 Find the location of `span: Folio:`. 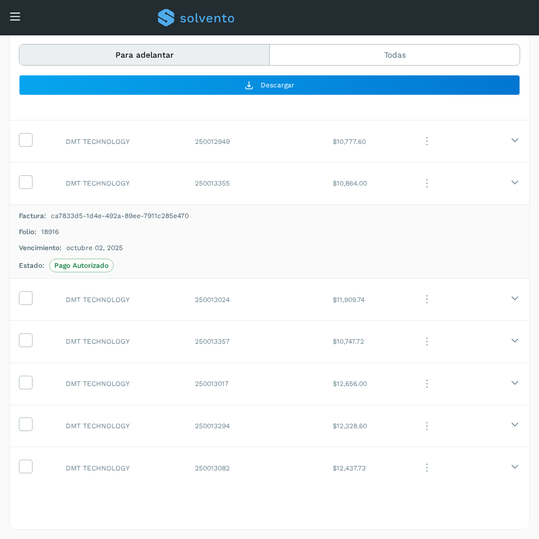

span: Folio: is located at coordinates (27, 232).